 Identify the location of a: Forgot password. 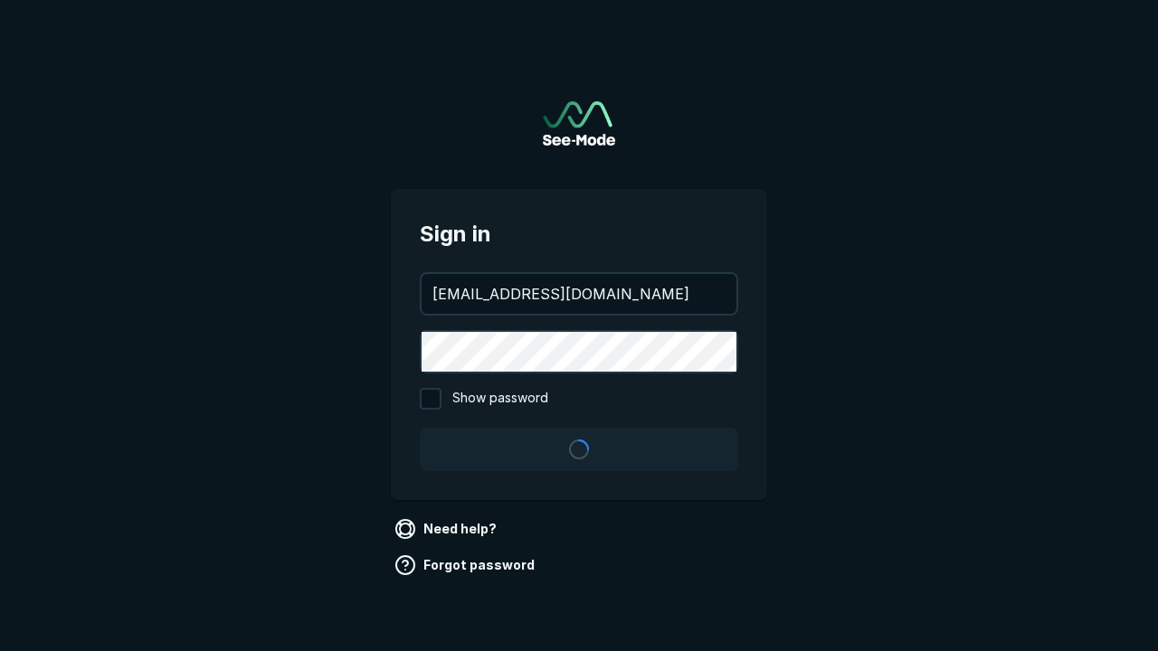
(466, 565).